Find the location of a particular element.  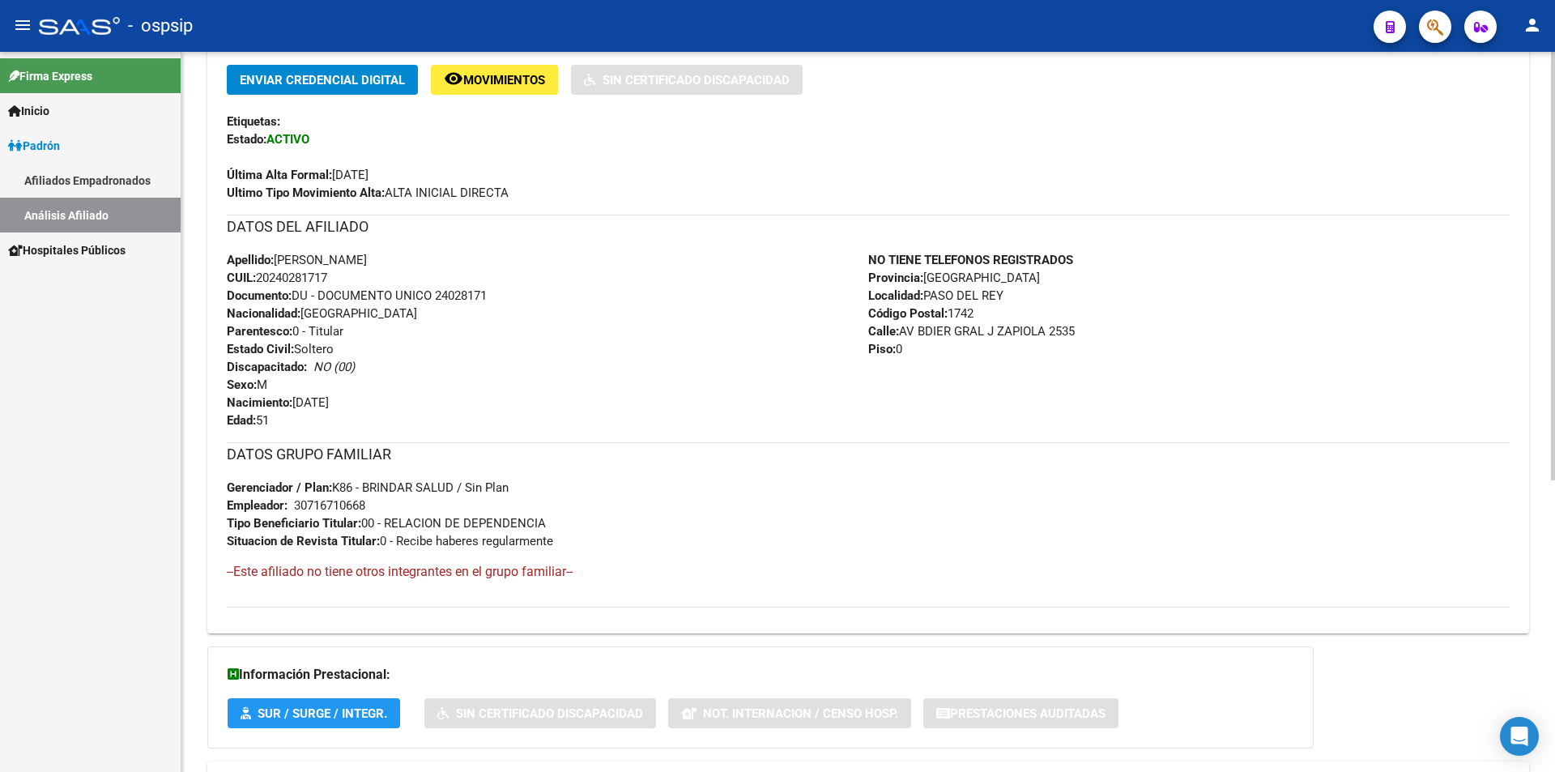

span: Movimientos is located at coordinates (504, 80).